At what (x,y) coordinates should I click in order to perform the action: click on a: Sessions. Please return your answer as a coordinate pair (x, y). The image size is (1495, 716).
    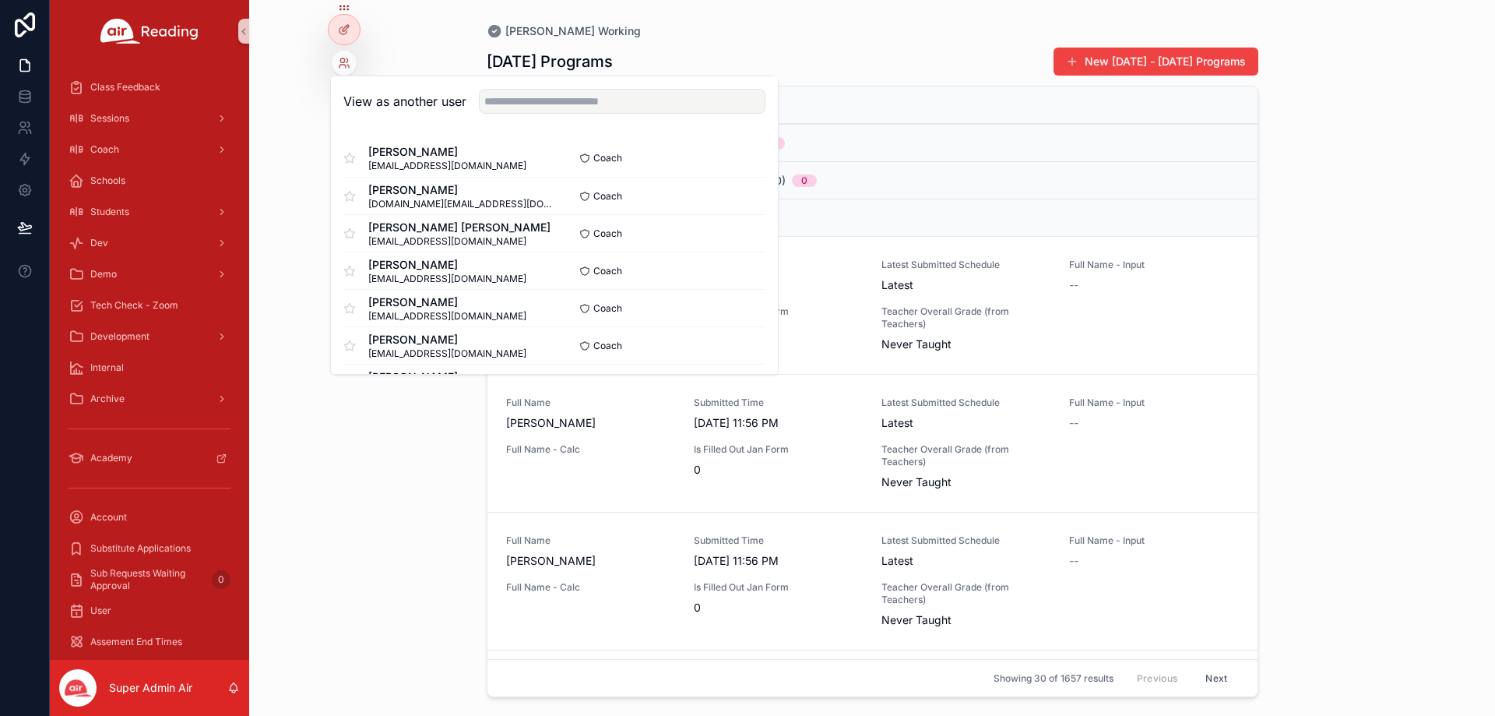
    Looking at the image, I should click on (150, 118).